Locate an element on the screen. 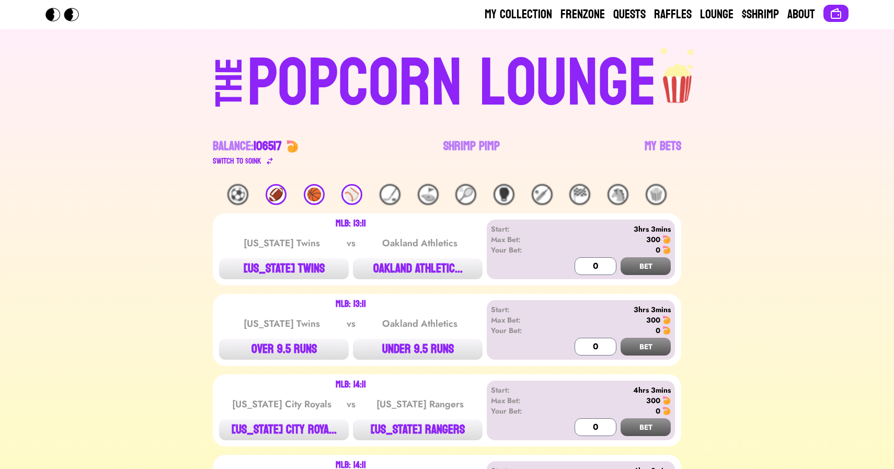 The width and height of the screenshot is (894, 469). div: Balance: is located at coordinates (247, 146).